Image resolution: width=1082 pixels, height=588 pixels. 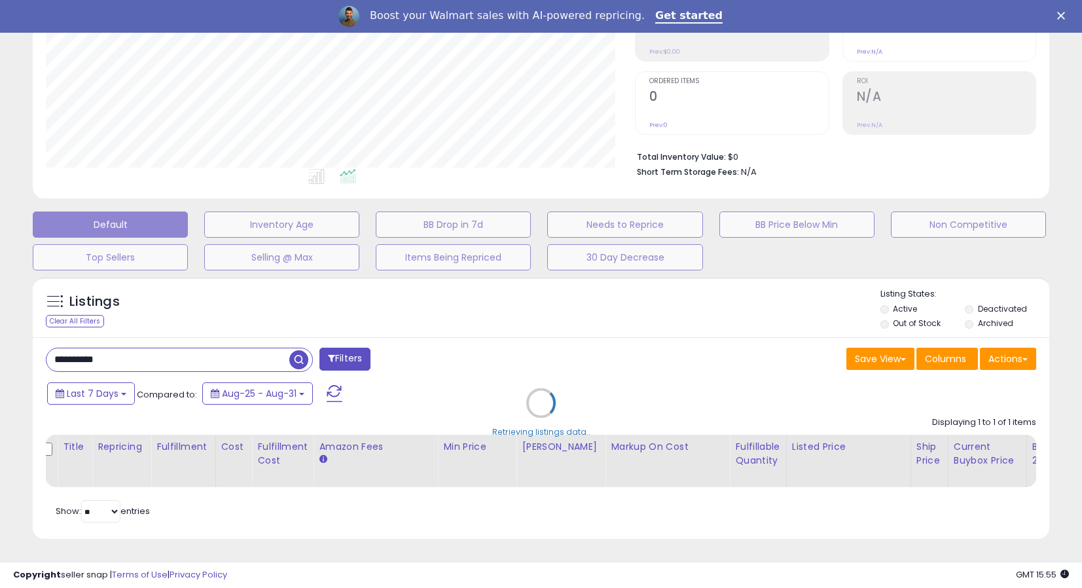 What do you see at coordinates (282, 225) in the screenshot?
I see `button: Inventory Age` at bounding box center [282, 225].